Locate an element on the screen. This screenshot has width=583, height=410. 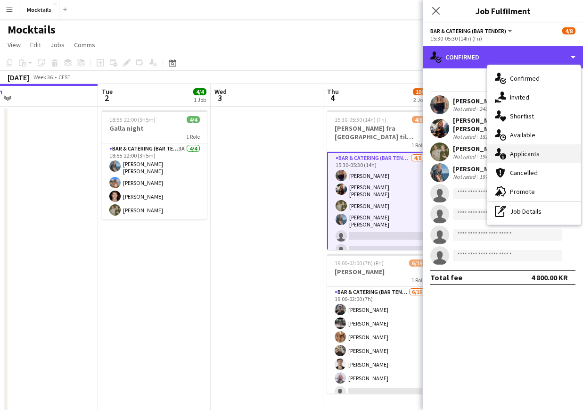
span: Wed is located at coordinates (221, 91).